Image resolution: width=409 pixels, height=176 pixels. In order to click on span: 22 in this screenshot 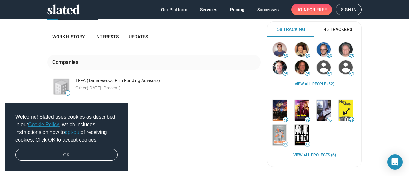, I will do `click(285, 144)`.